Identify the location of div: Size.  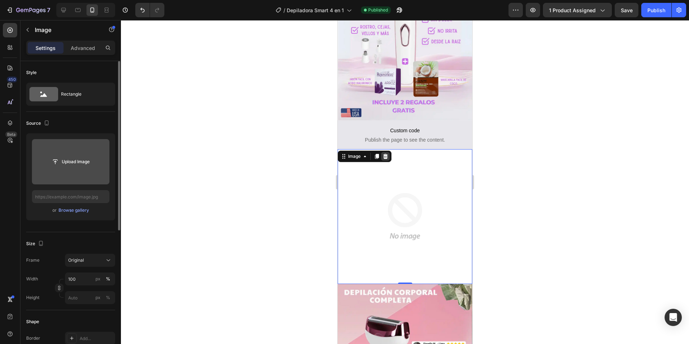
(36, 243).